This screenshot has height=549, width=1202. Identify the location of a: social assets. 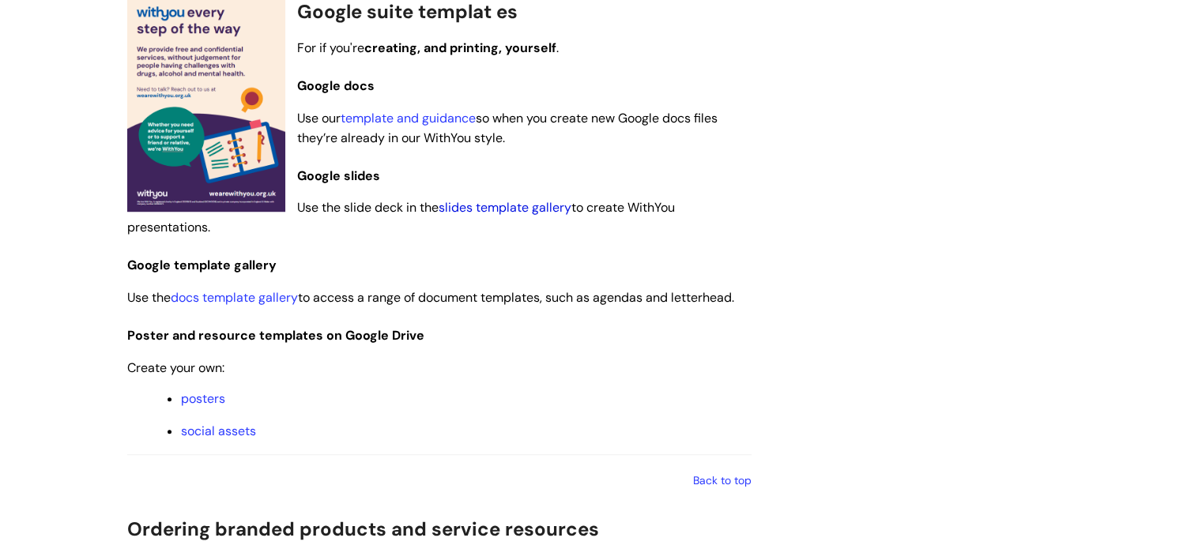
(218, 431).